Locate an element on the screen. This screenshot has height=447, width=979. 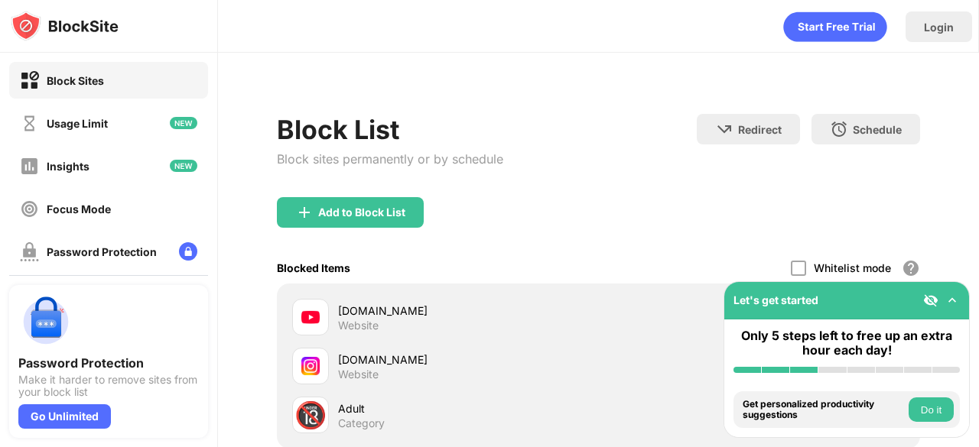
img: logo-blocksite.svg is located at coordinates (64, 26).